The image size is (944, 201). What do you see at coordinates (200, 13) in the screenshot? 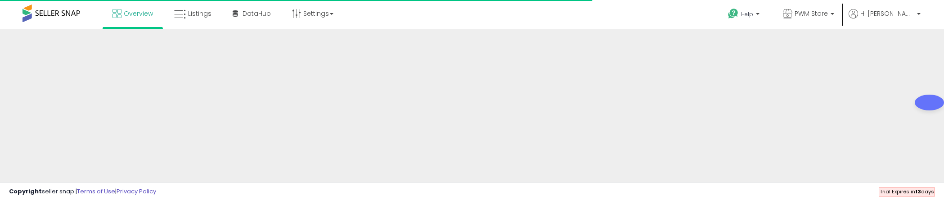
I see `span: Listings` at bounding box center [200, 13].